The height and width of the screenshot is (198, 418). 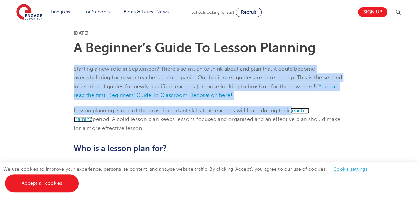 I want to click on a: For Schools, so click(x=97, y=12).